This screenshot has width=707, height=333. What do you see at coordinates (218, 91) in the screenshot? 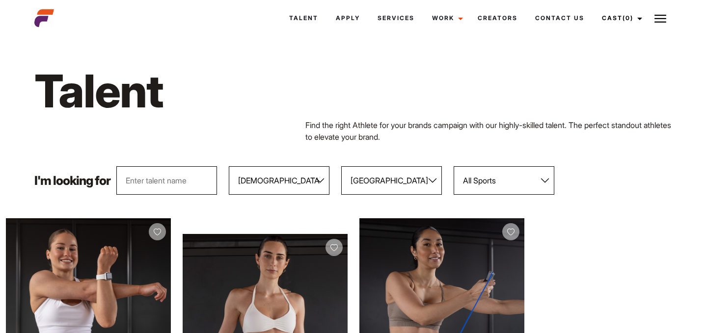
I see `h1: Talent` at bounding box center [218, 91].